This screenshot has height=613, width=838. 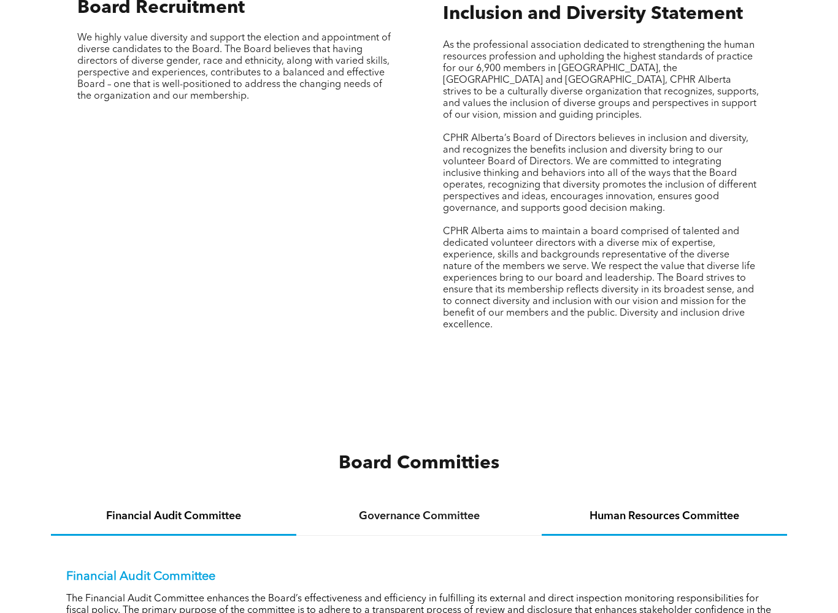 I want to click on span: Board Committies, so click(x=419, y=464).